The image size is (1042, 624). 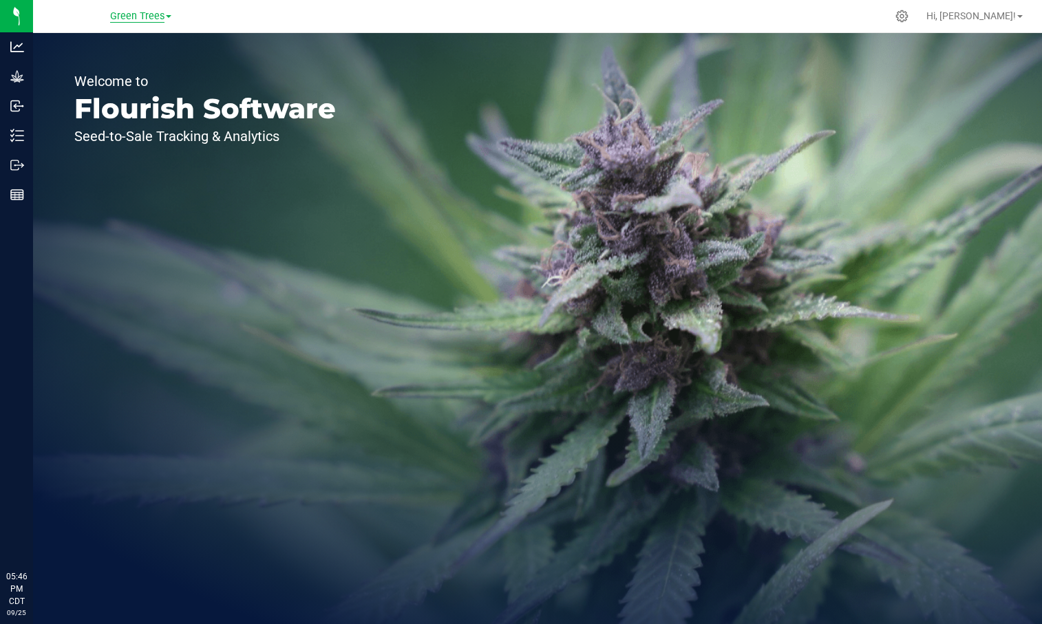 I want to click on p: Welcome to, so click(x=205, y=81).